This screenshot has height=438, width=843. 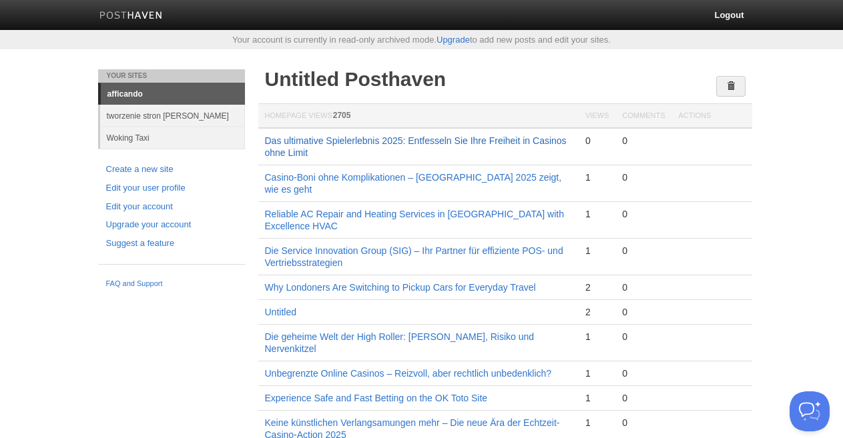 I want to click on a: Die Service Innovation Group (SIG) – Ihr Partner für effiziente POS- und Vertriebsstrategien, so click(x=414, y=257).